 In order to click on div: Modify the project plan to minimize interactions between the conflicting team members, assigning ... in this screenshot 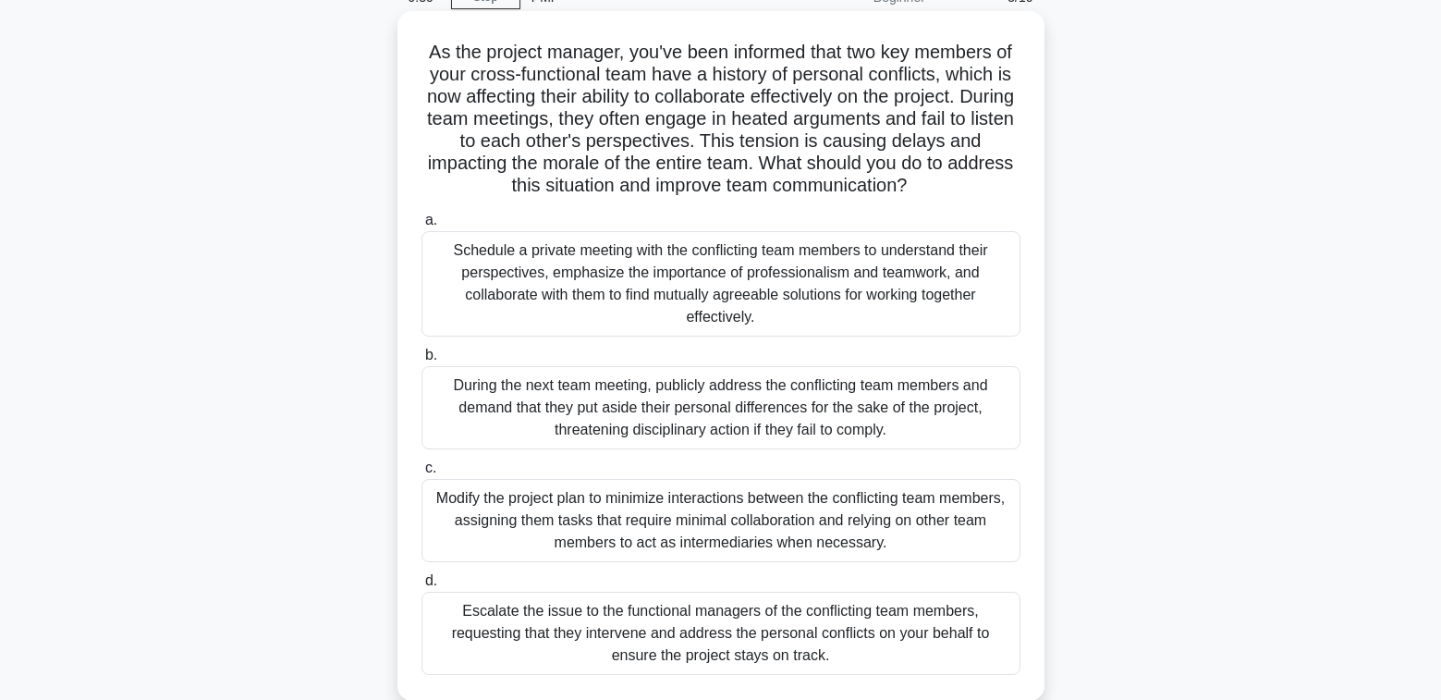, I will do `click(721, 520)`.